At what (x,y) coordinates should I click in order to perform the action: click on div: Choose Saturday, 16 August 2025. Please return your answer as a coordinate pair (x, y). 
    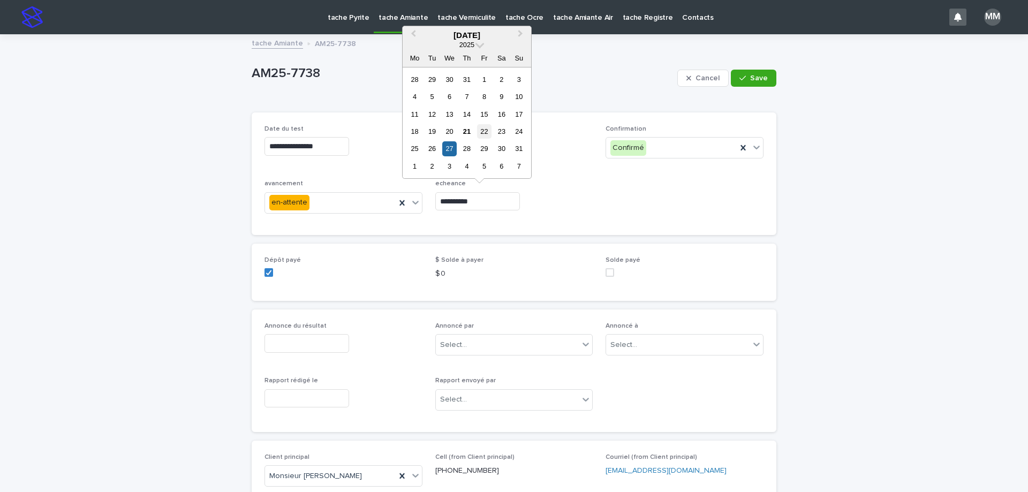
    Looking at the image, I should click on (501, 114).